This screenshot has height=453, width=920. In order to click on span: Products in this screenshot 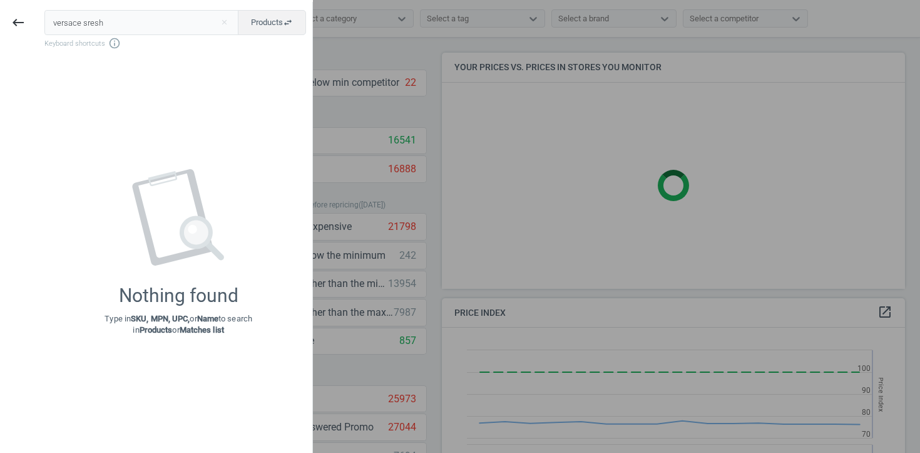, I will do `click(272, 23)`.